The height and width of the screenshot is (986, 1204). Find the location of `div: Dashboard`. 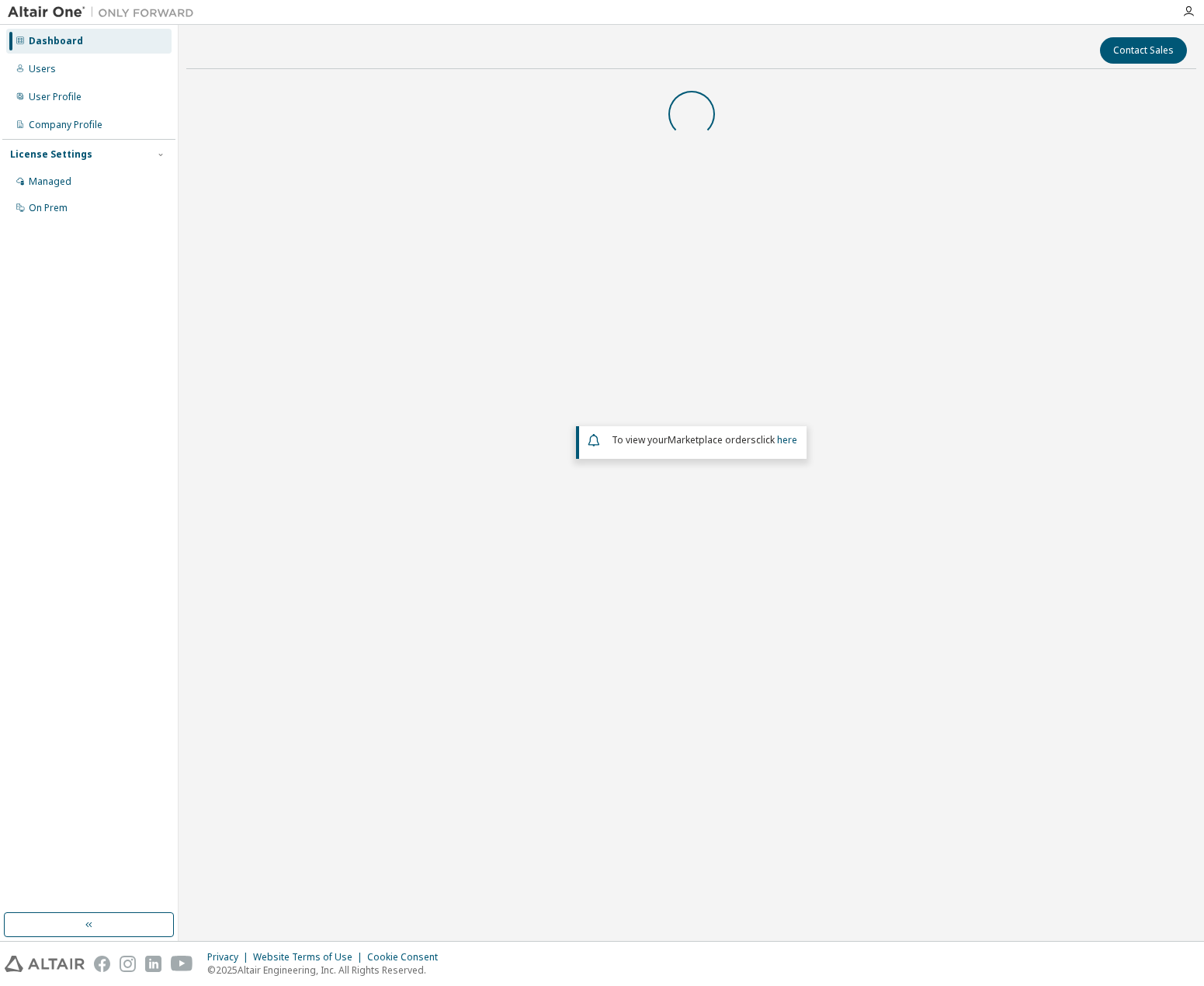

div: Dashboard is located at coordinates (56, 41).